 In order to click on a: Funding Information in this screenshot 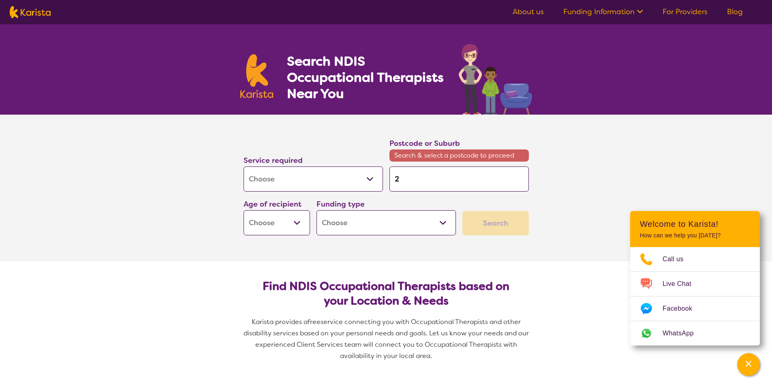, I will do `click(603, 12)`.